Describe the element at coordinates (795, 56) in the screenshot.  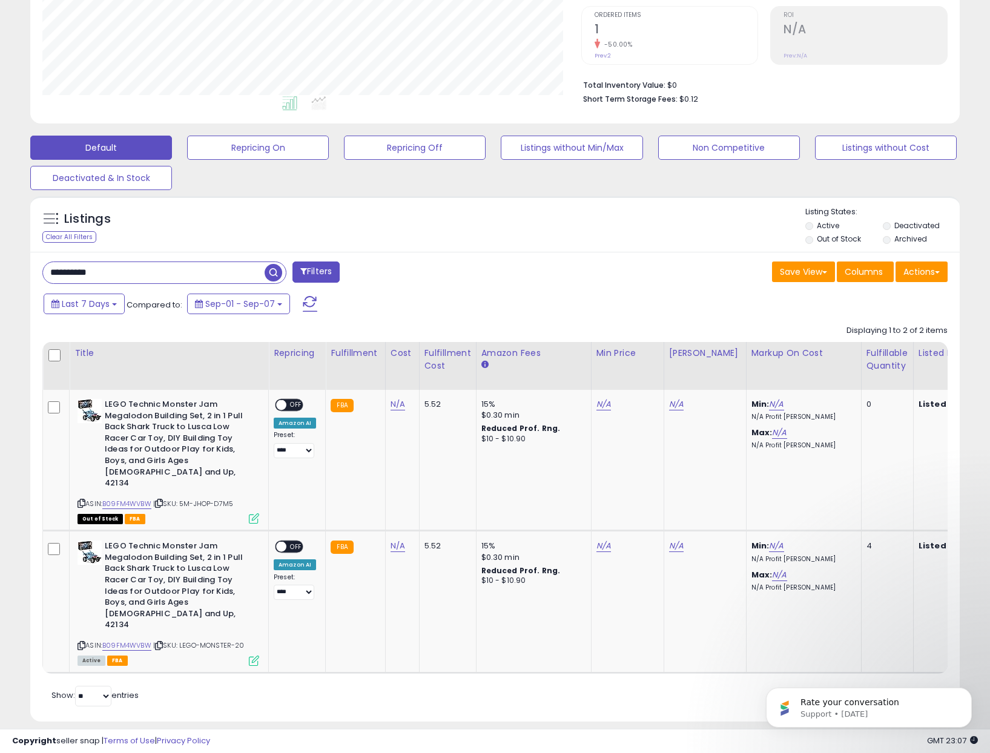
I see `small: Prev: N/A` at that location.